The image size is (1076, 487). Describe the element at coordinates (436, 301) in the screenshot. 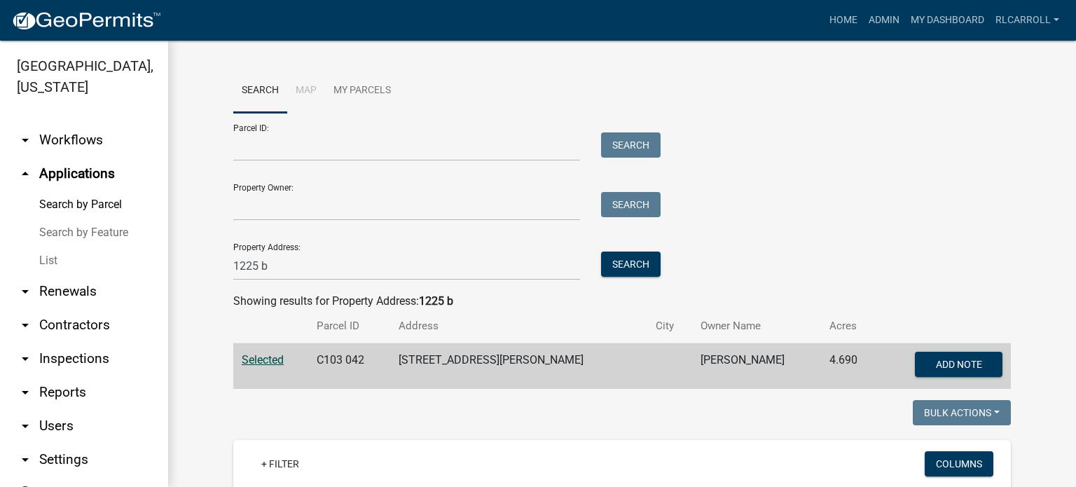

I see `strong: 1225 b` at that location.